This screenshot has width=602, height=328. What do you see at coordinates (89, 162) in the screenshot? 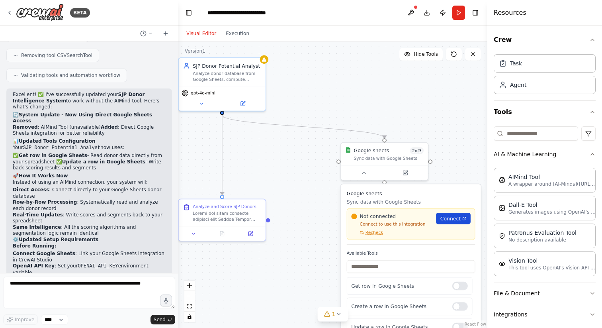
I see `p: ✅ - Read donor data directly from your spreadsheet ✅ - Write back scoring results and segments` at bounding box center [89, 162].